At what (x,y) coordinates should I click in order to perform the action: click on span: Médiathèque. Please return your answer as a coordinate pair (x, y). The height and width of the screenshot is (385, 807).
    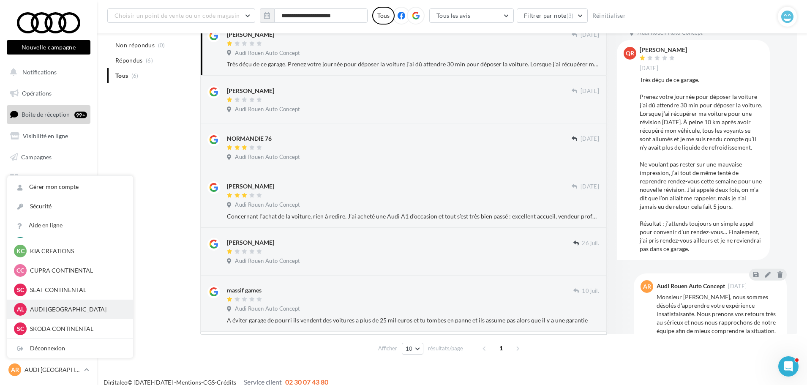
    Looking at the image, I should click on (38, 178).